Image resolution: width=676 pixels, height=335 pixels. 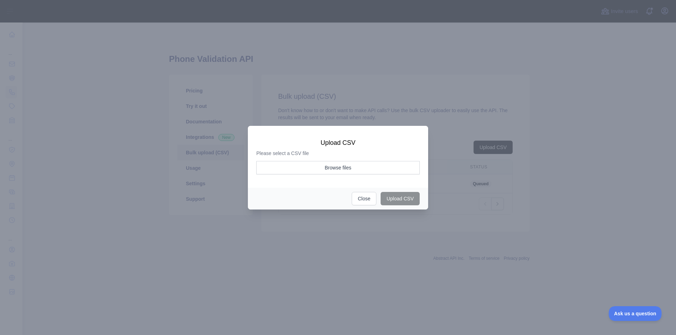 I want to click on h3: Upload CSV, so click(x=338, y=143).